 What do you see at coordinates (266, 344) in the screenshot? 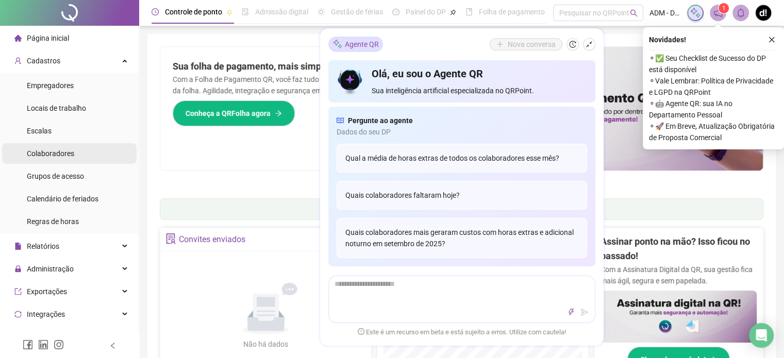
I see `div: Não há dados` at bounding box center [266, 344].